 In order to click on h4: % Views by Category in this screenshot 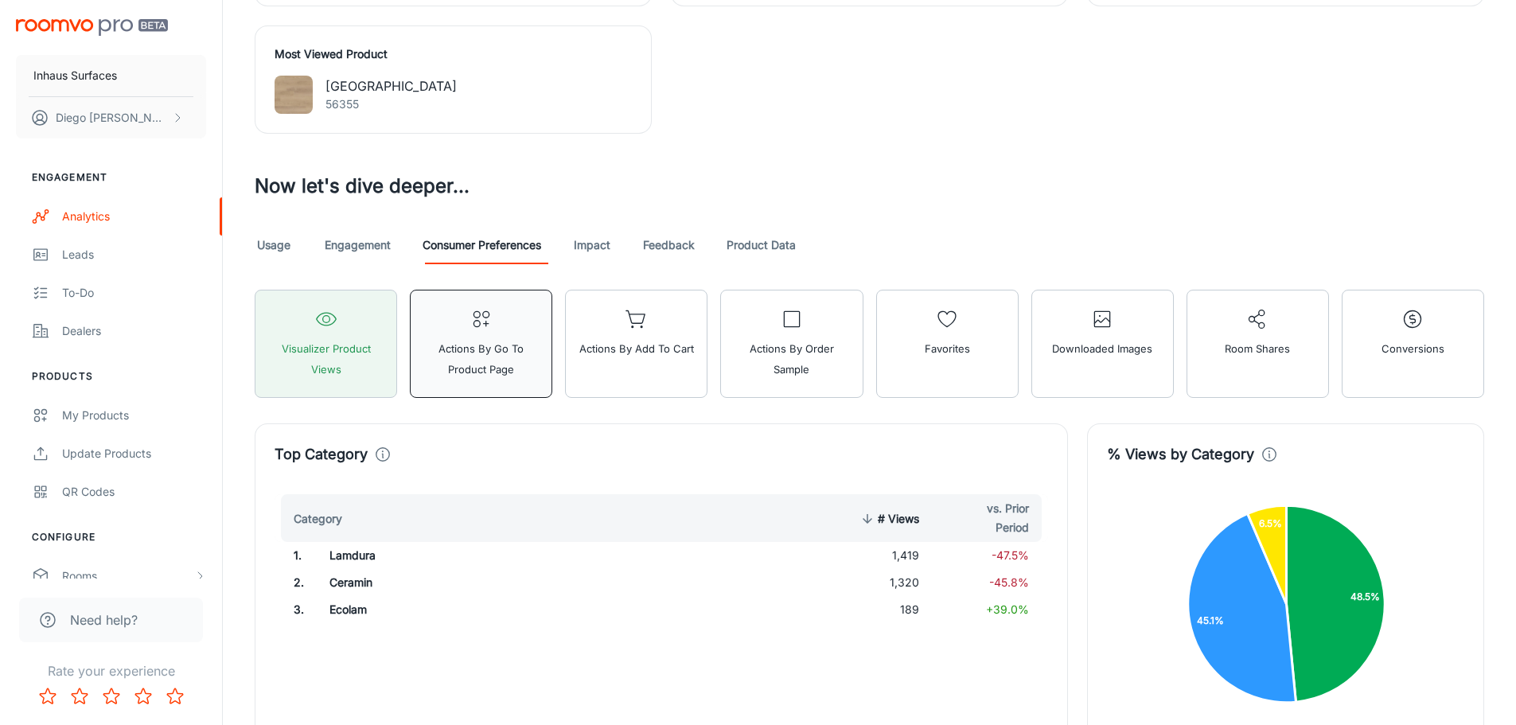, I will do `click(1180, 454)`.